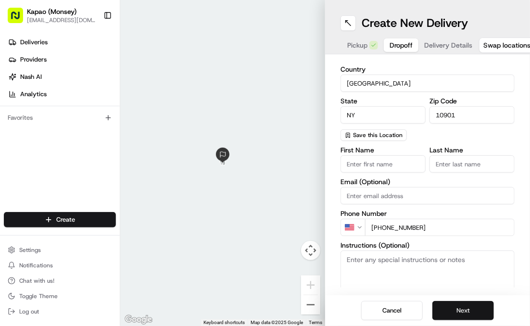  What do you see at coordinates (18, 101) in the screenshot?
I see `img: 1736555255976-a54dd68f-1ca7-489b-9aae-adbdc363a1c4` at bounding box center [18, 101].